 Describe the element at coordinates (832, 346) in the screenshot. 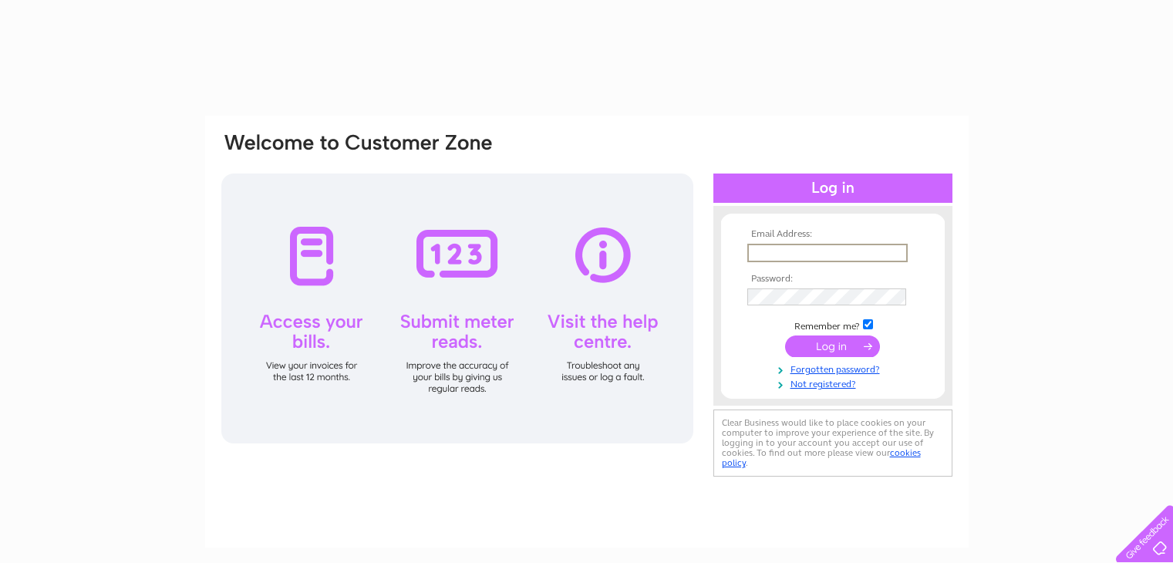

I see `input: Submit` at that location.